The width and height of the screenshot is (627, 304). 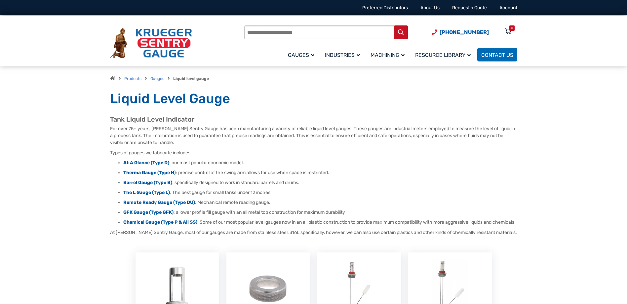 What do you see at coordinates (342, 55) in the screenshot?
I see `span: Industries` at bounding box center [342, 55].